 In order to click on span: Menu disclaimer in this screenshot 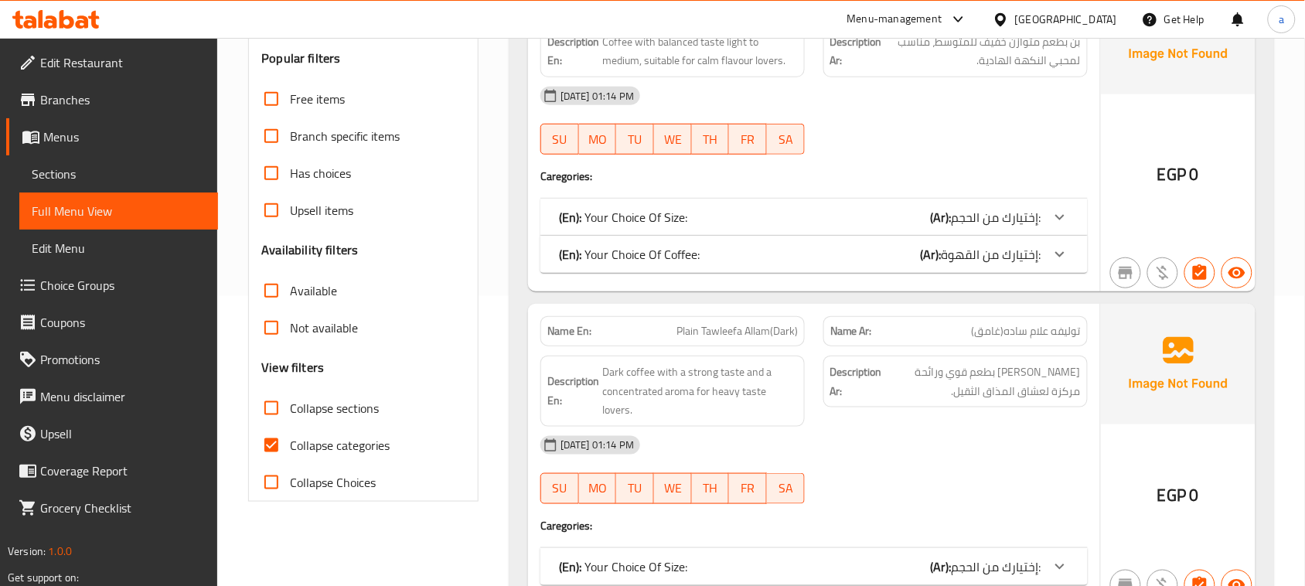, I will do `click(123, 397)`.